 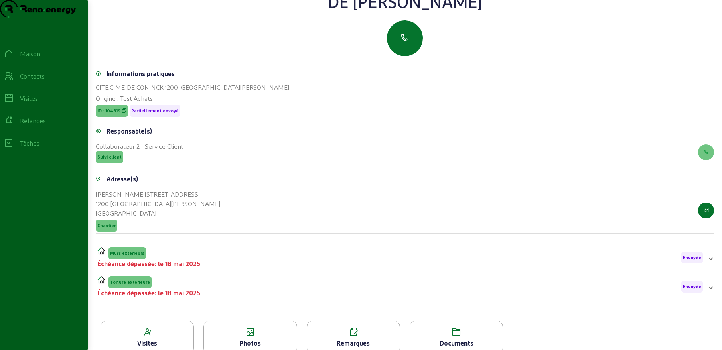 I want to click on font: Relances, so click(x=33, y=120).